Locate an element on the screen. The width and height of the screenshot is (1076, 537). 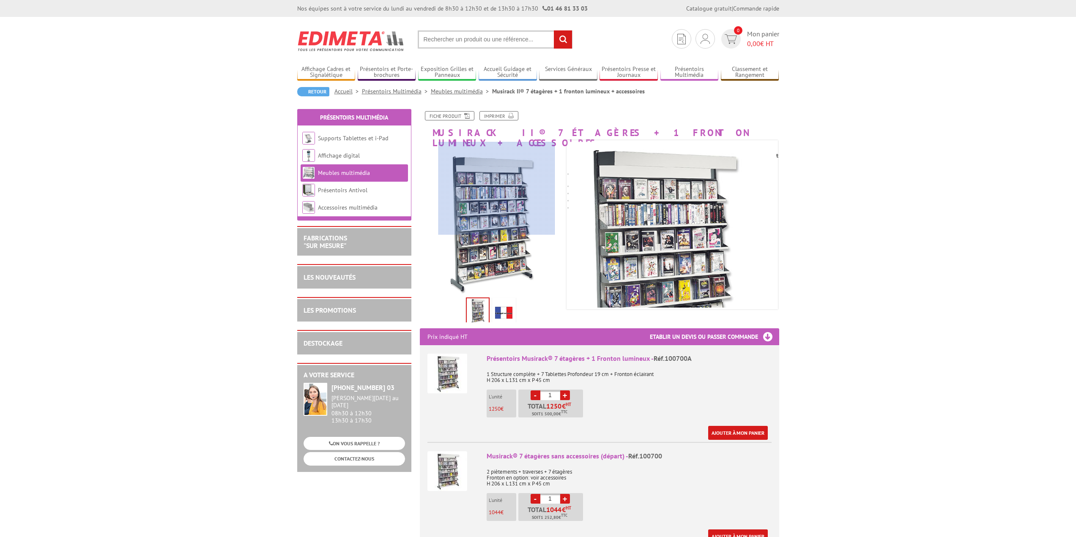
a: Présentoirs et Porte-brochures is located at coordinates (387, 72).